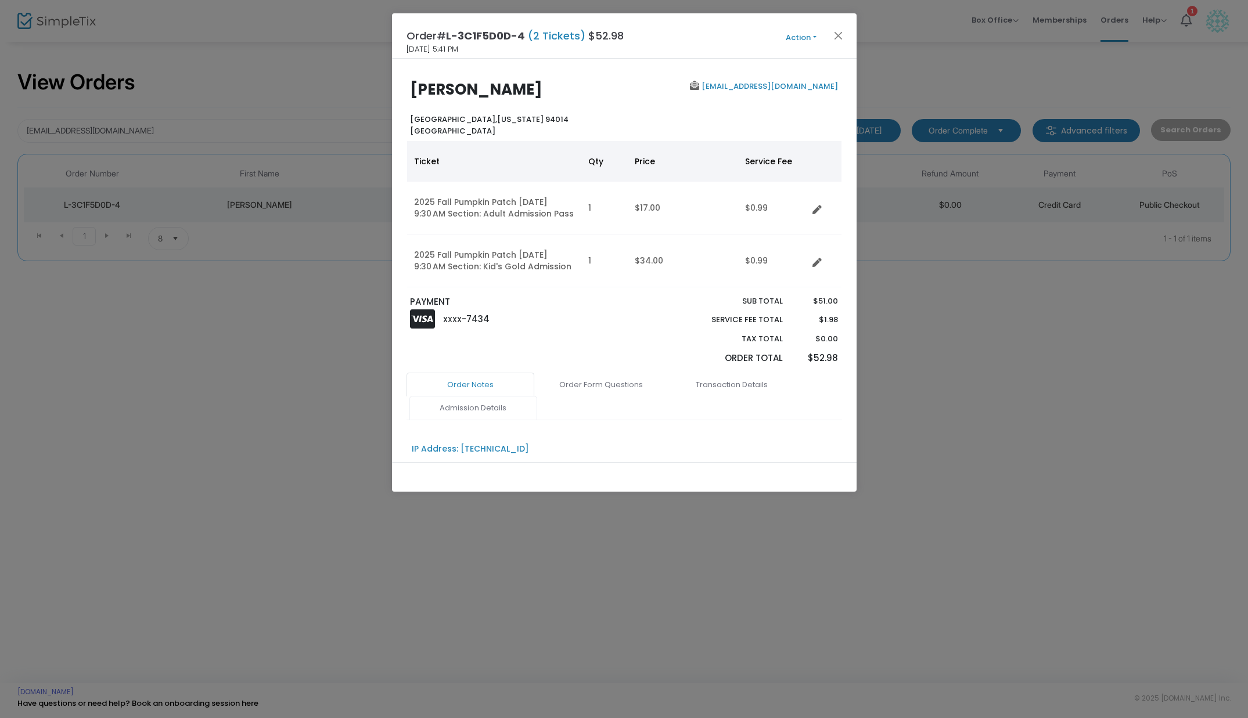 This screenshot has height=718, width=1248. I want to click on a: Transaction Details, so click(732, 385).